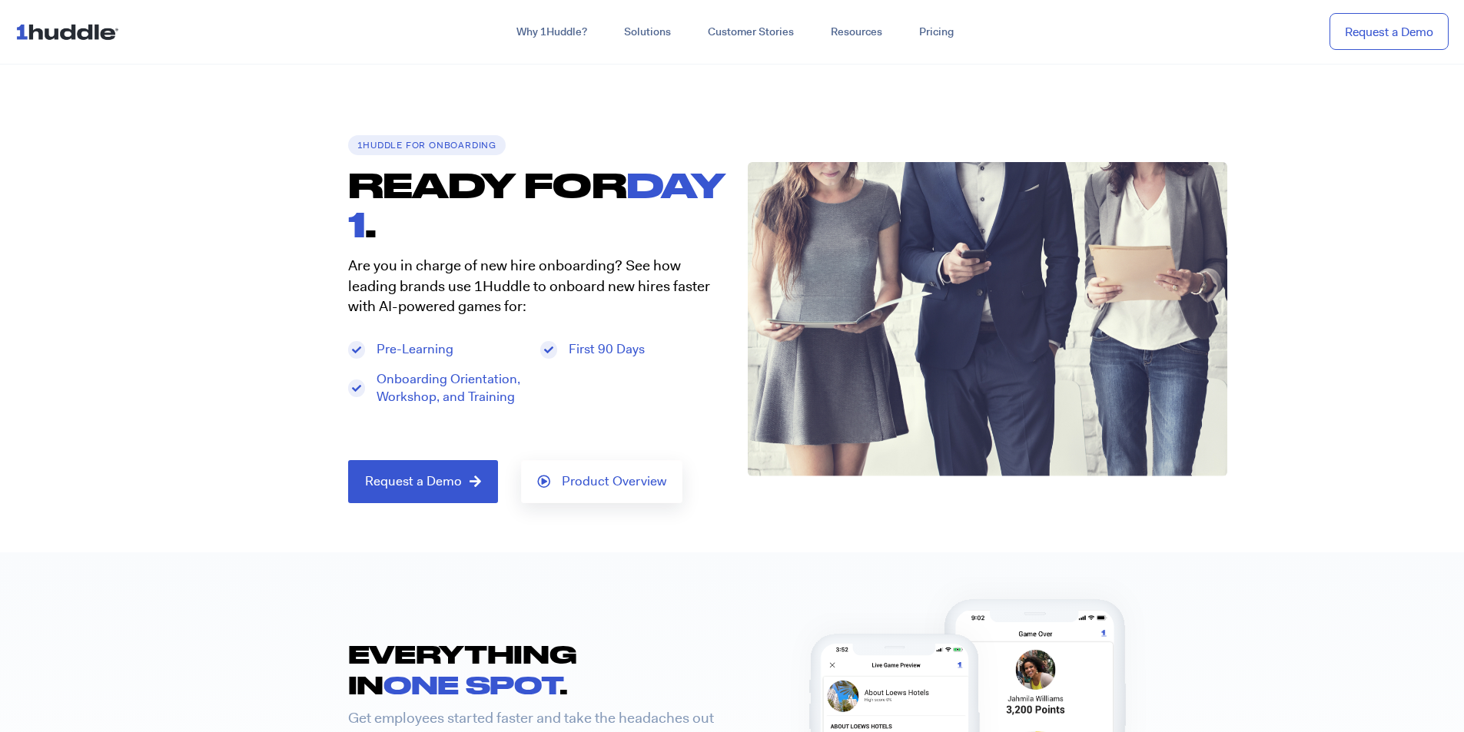  Describe the element at coordinates (856, 32) in the screenshot. I see `a: Resources` at that location.